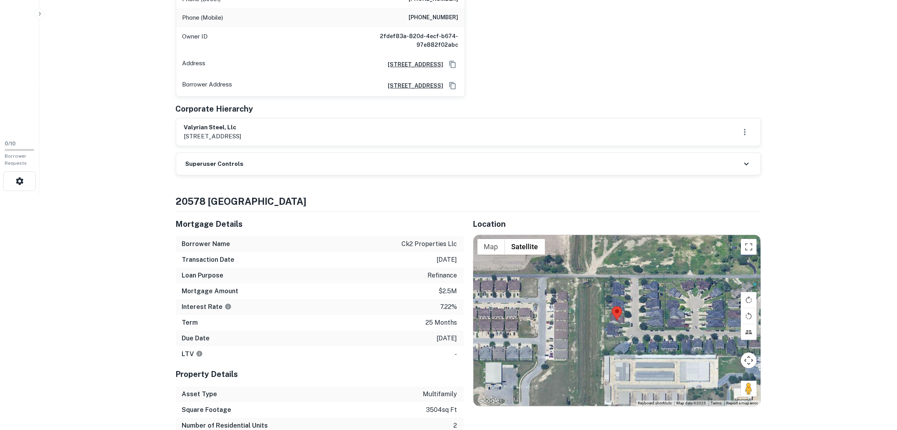 The height and width of the screenshot is (430, 897). I want to click on img: Google, so click(489, 401).